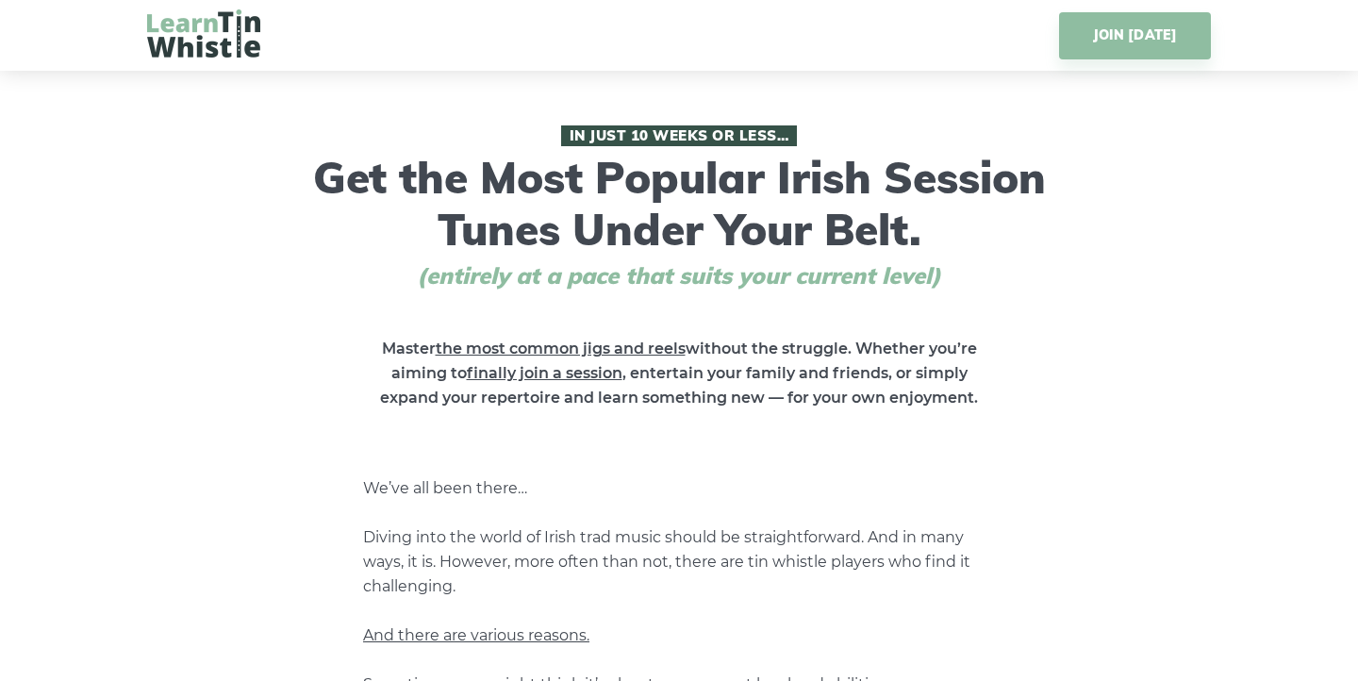 This screenshot has height=681, width=1358. Describe the element at coordinates (679, 208) in the screenshot. I see `h1: Get the Most Popular Irish Session Tunes Under Your Belt.` at that location.